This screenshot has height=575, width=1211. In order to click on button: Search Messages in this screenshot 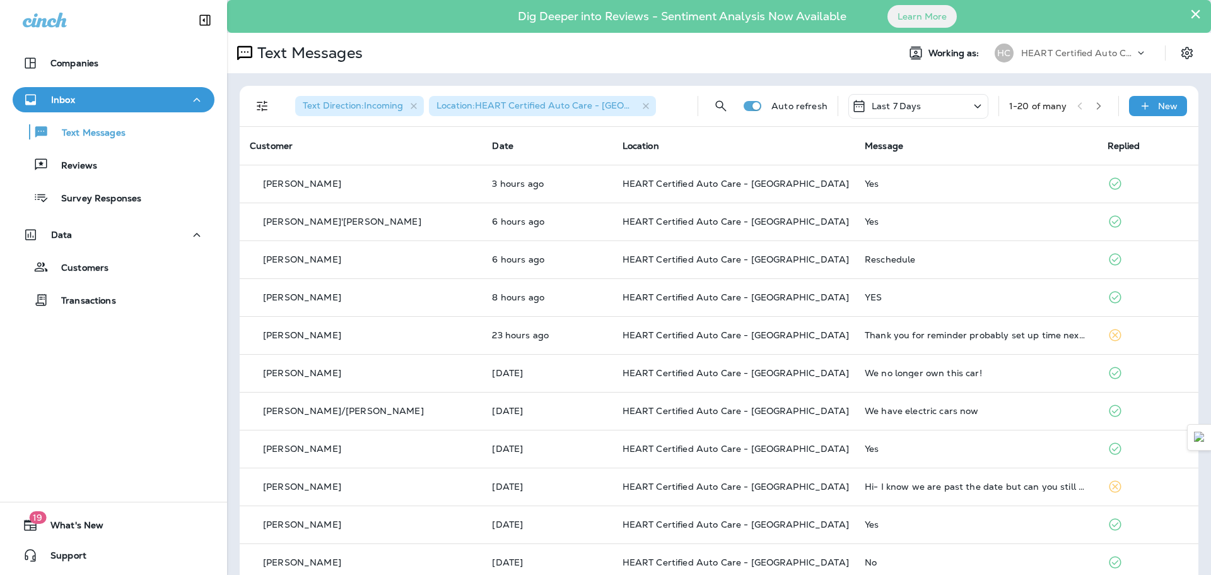, I will do `click(721, 106)`.